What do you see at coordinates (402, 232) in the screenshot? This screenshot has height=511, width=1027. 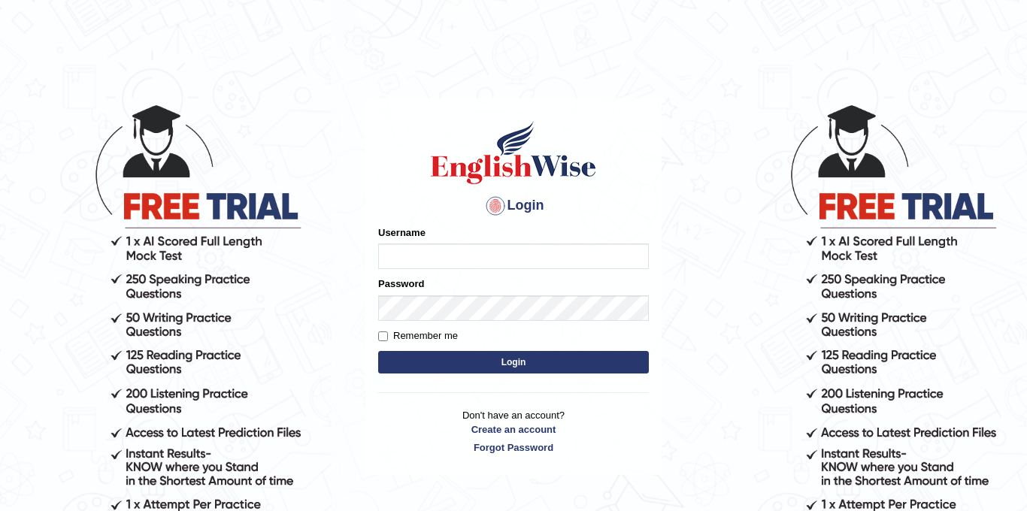 I see `label: Username` at bounding box center [402, 232].